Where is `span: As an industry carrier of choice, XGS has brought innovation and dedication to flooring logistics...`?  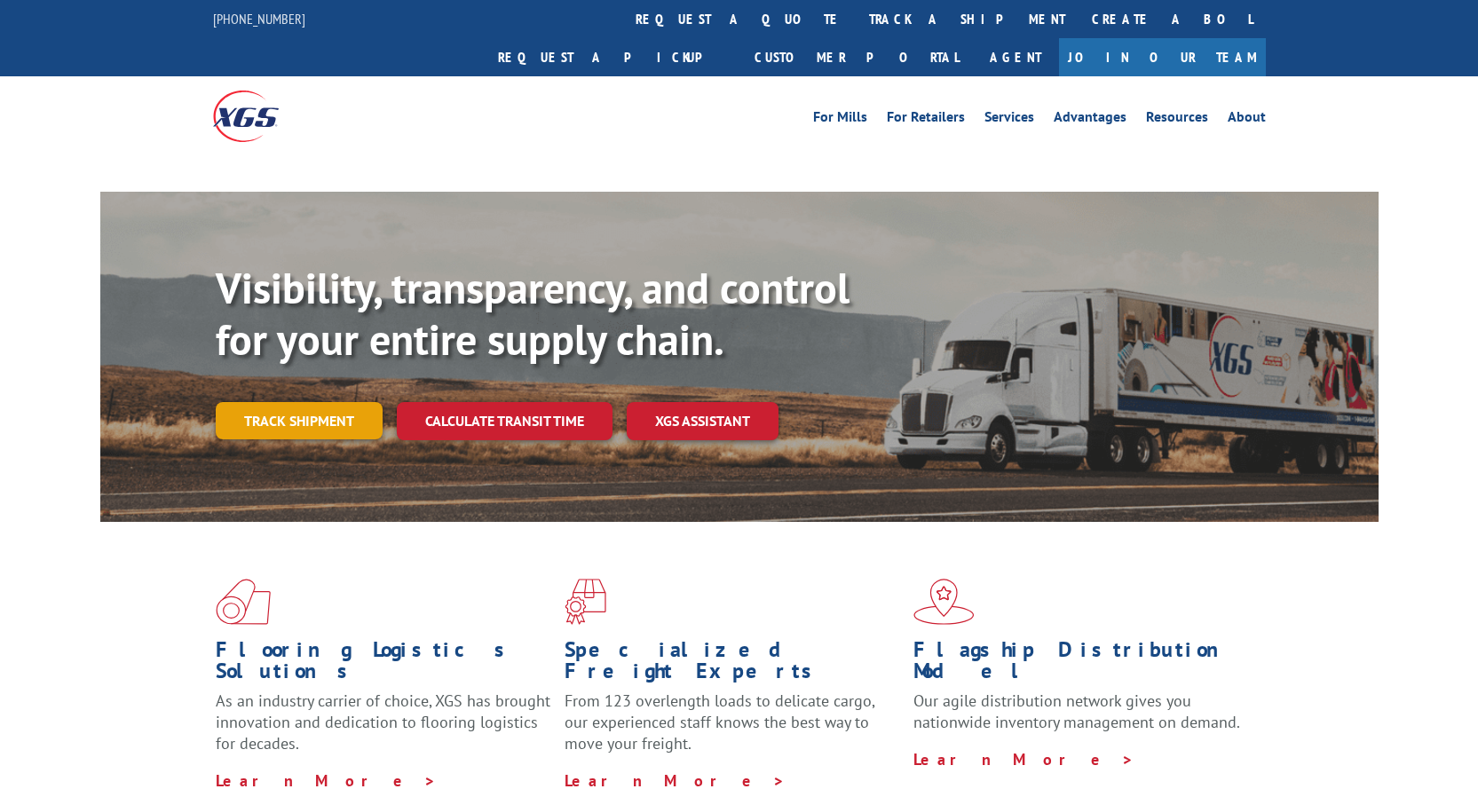
span: As an industry carrier of choice, XGS has brought innovation and dedication to flooring logistics... is located at coordinates (383, 722).